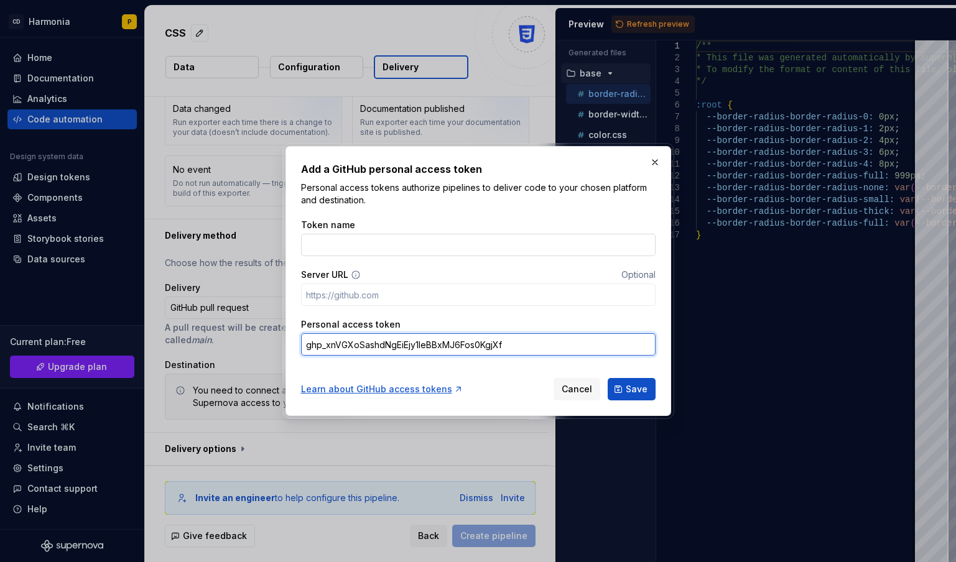 The width and height of the screenshot is (956, 562). Describe the element at coordinates (351, 325) in the screenshot. I see `label: Personal access token` at that location.